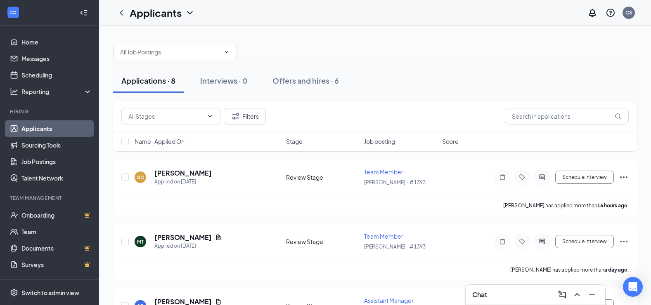 Image resolution: width=651 pixels, height=305 pixels. I want to click on a: ChevronLeft, so click(121, 13).